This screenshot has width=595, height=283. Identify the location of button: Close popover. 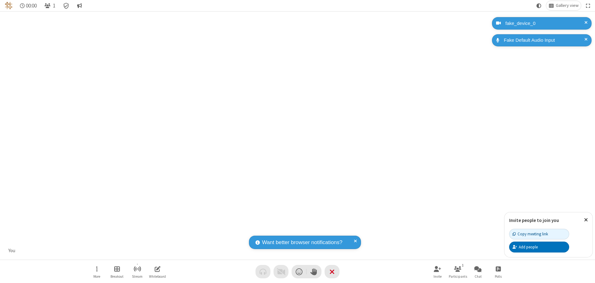
(586, 220).